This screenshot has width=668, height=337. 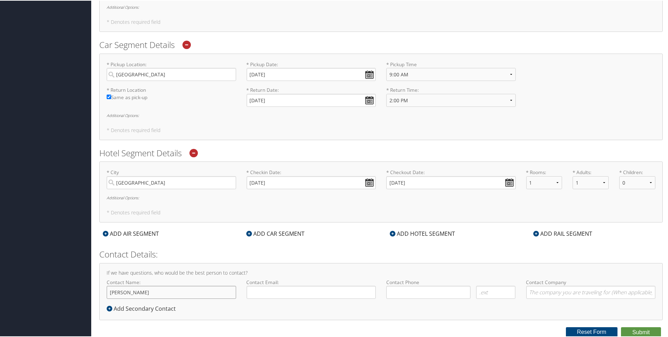 What do you see at coordinates (381, 153) in the screenshot?
I see `h2: Hotel Segment Details` at bounding box center [381, 153].